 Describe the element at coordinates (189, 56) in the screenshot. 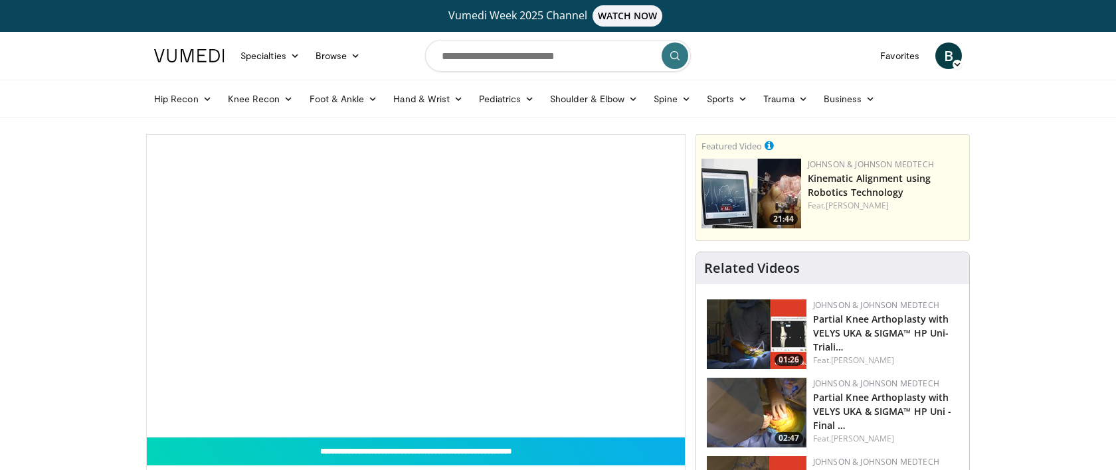

I see `img: VuMedi Logo` at that location.